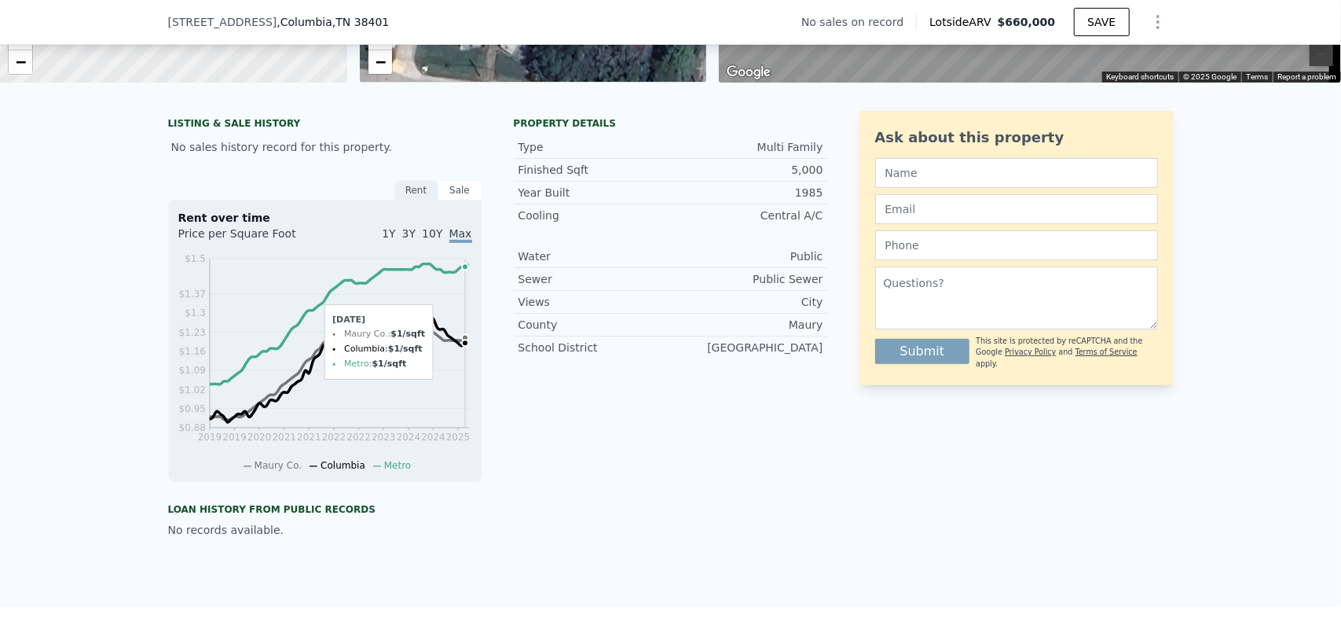 The width and height of the screenshot is (1341, 622). What do you see at coordinates (595, 193) in the screenshot?
I see `div: Year Built` at bounding box center [595, 193].